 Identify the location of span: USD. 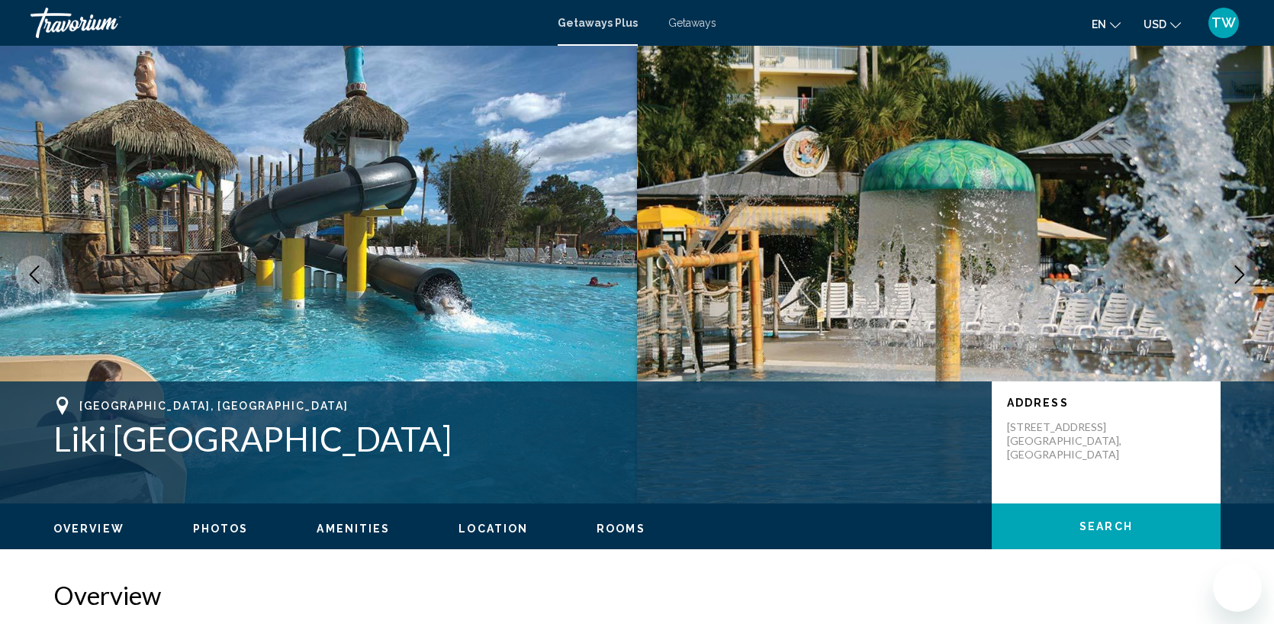
(1155, 24).